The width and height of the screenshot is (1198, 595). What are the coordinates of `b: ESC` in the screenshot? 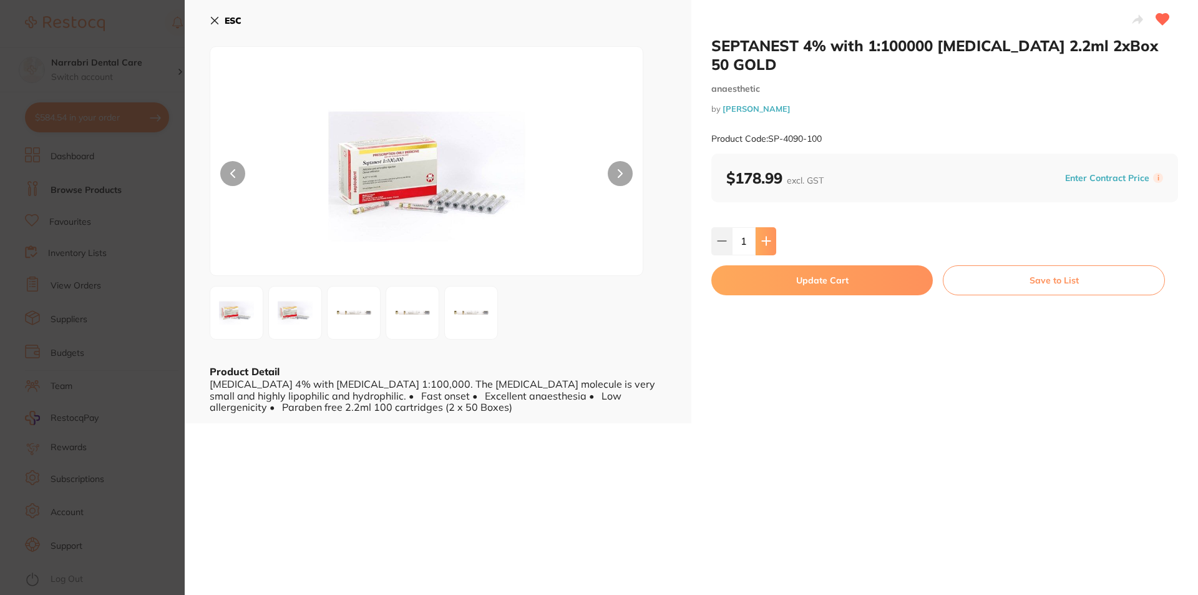 It's located at (233, 21).